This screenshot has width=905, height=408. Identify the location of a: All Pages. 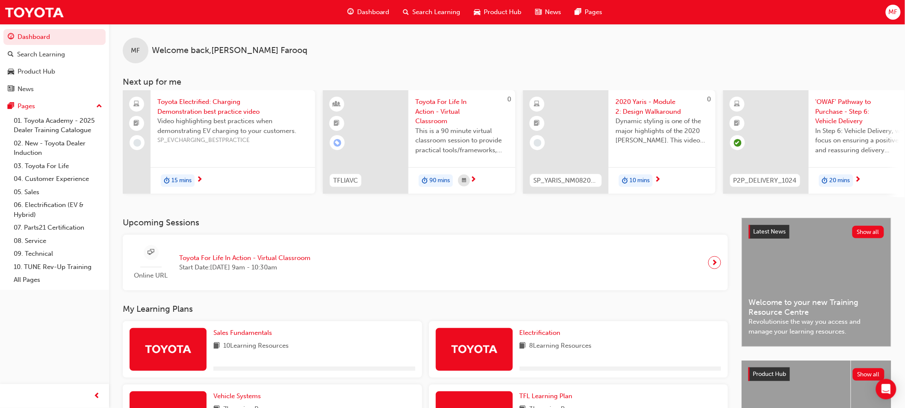
(58, 280).